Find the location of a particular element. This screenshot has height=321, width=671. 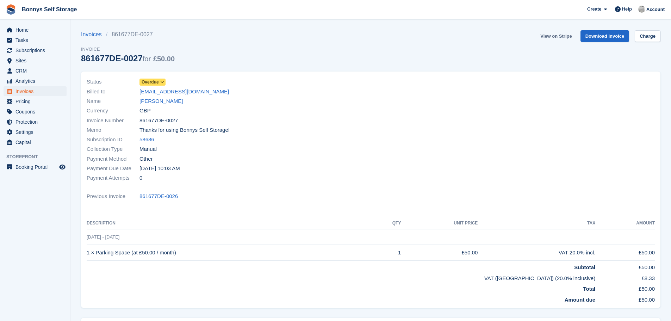

img: James Bonny is located at coordinates (642, 9).